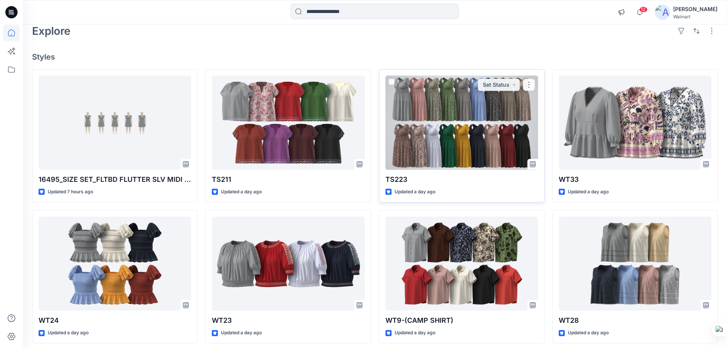  I want to click on a: 16495_SIZE SET_FLTBD FLUTTER SLV MIDI DRESS, so click(115, 123).